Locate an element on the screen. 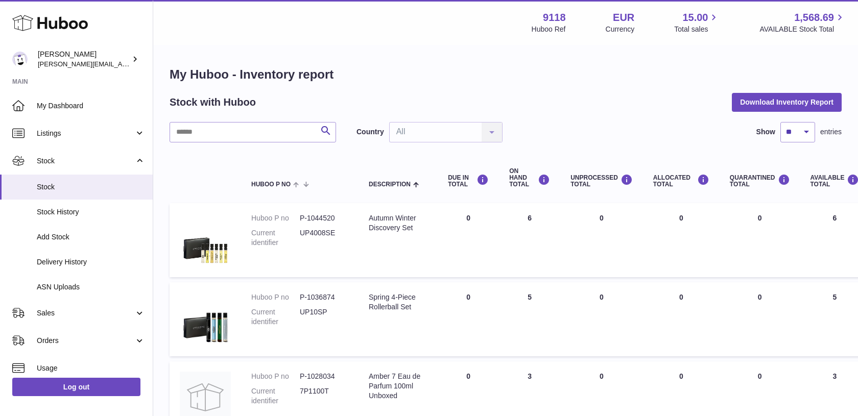  label: Show is located at coordinates (766, 132).